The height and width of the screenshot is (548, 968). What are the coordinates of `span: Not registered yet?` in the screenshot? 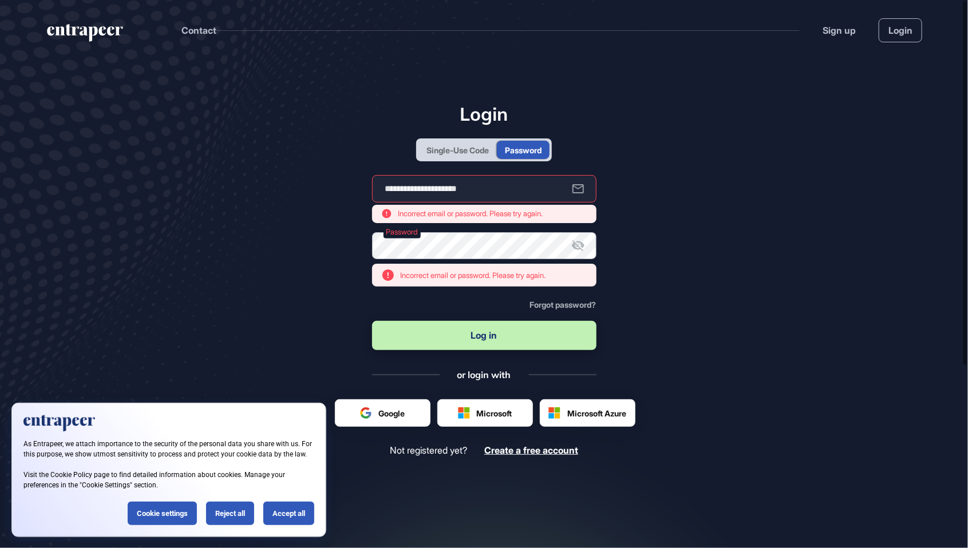 It's located at (428, 450).